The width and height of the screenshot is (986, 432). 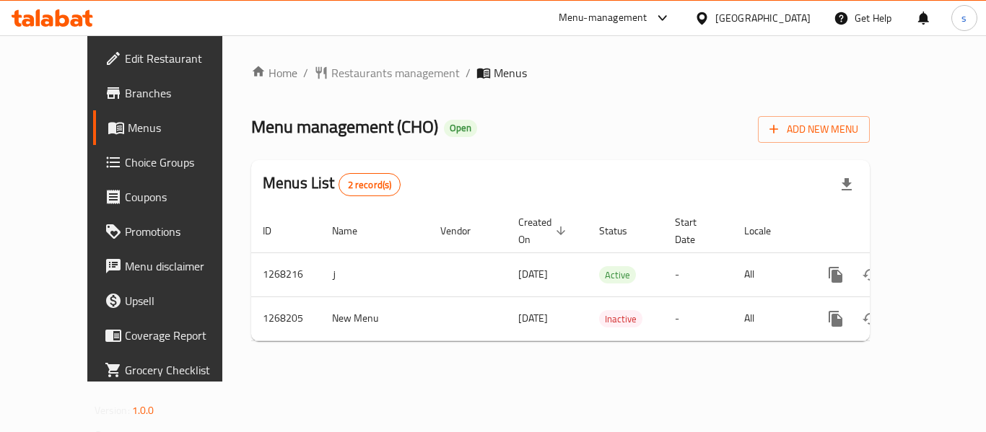 What do you see at coordinates (374, 274) in the screenshot?
I see `td: ز` at bounding box center [374, 274].